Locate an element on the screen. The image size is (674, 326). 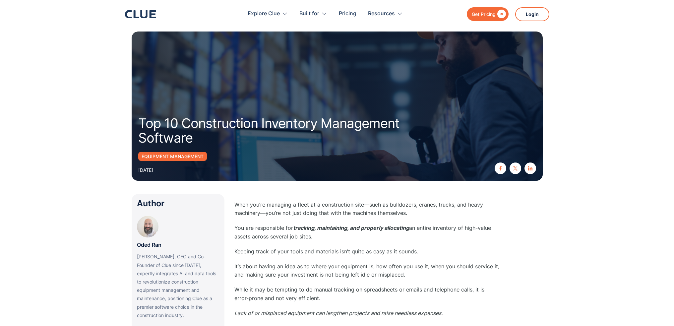
a: Pricing is located at coordinates (347, 14).